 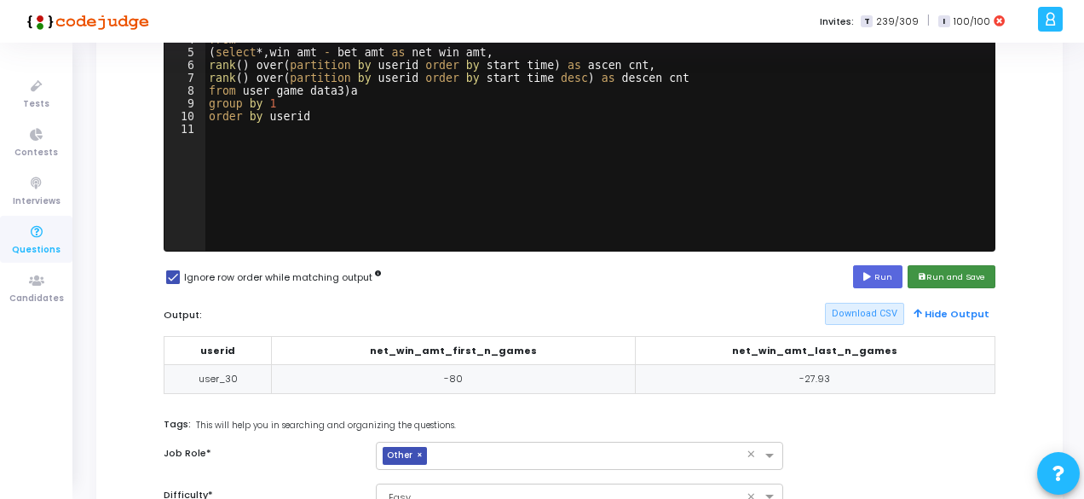 What do you see at coordinates (864, 314) in the screenshot?
I see `button: Download CSV` at bounding box center [864, 314].